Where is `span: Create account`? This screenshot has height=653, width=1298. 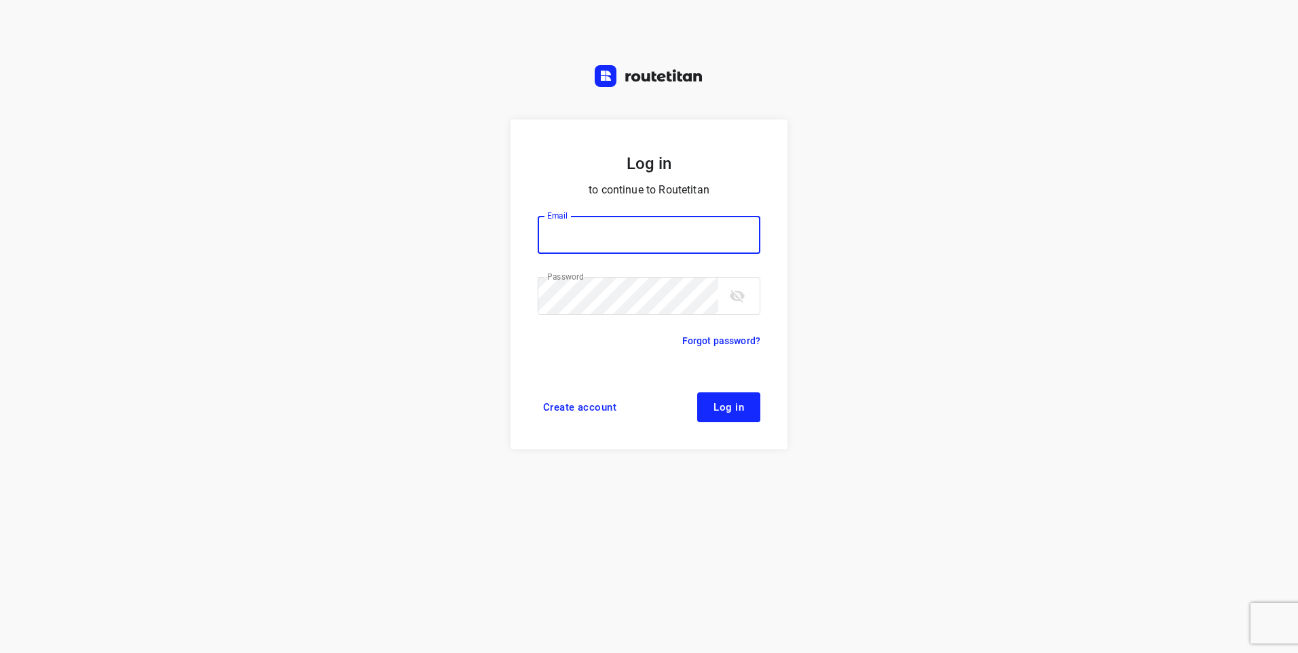 span: Create account is located at coordinates (580, 407).